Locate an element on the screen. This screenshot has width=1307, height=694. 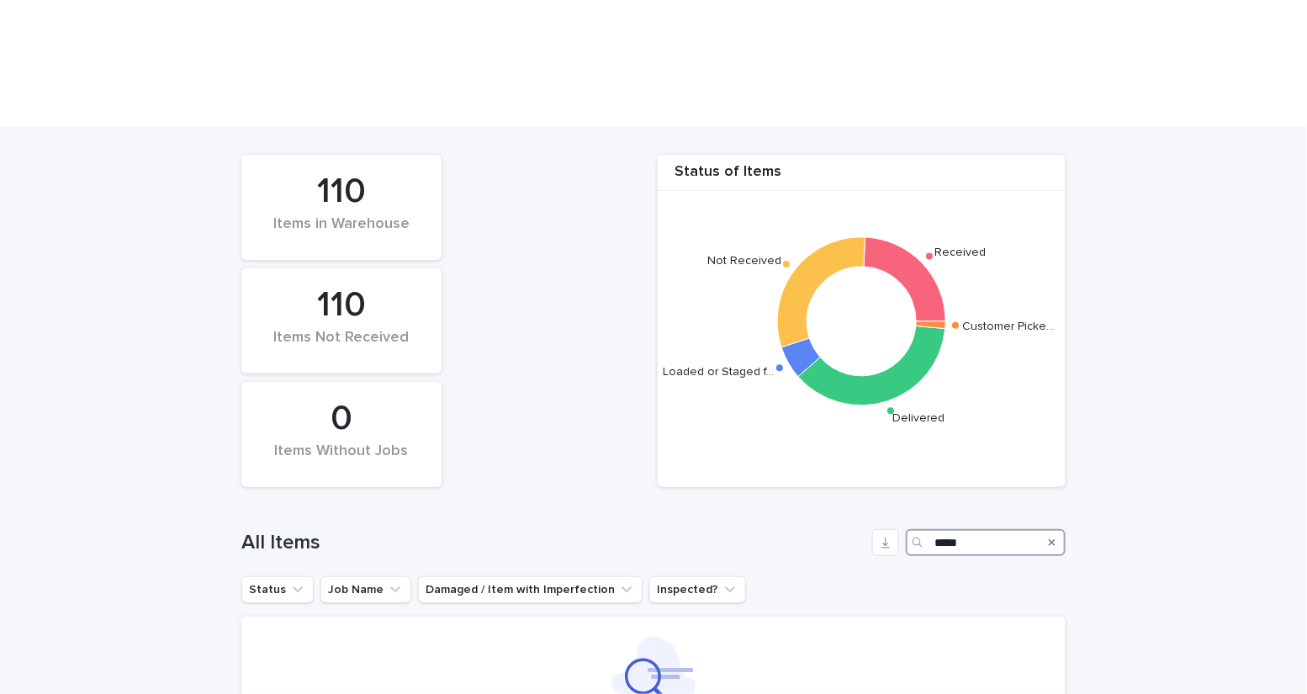
input: Search is located at coordinates (985, 542).